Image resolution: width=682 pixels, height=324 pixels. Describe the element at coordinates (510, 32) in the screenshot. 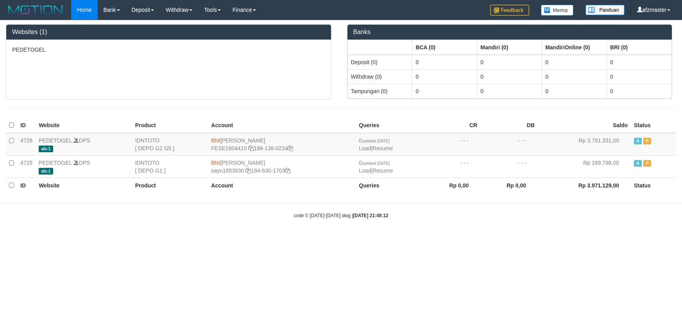

I see `h3: Banks` at that location.